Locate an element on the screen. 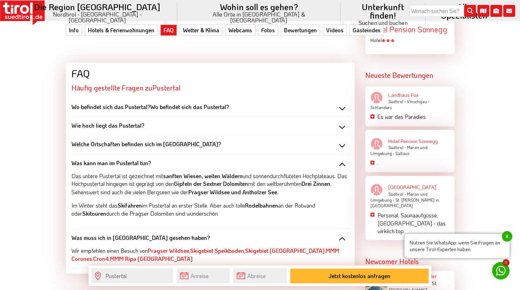  strong: Pragser Wildsee und Antholzer See. is located at coordinates (233, 191).